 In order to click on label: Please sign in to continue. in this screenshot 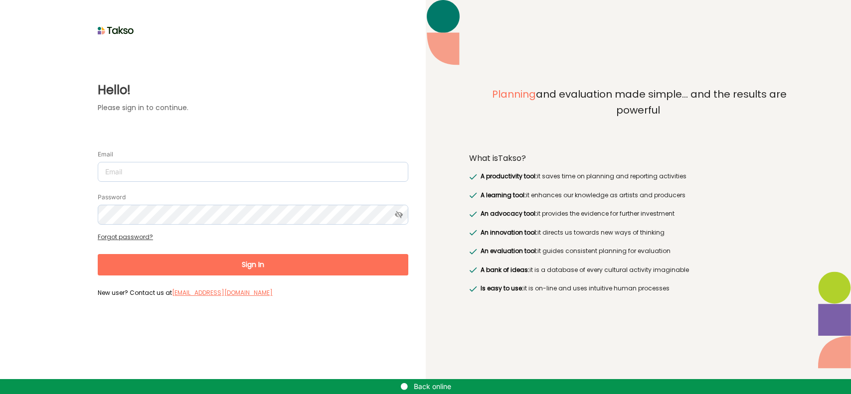, I will do `click(253, 108)`.